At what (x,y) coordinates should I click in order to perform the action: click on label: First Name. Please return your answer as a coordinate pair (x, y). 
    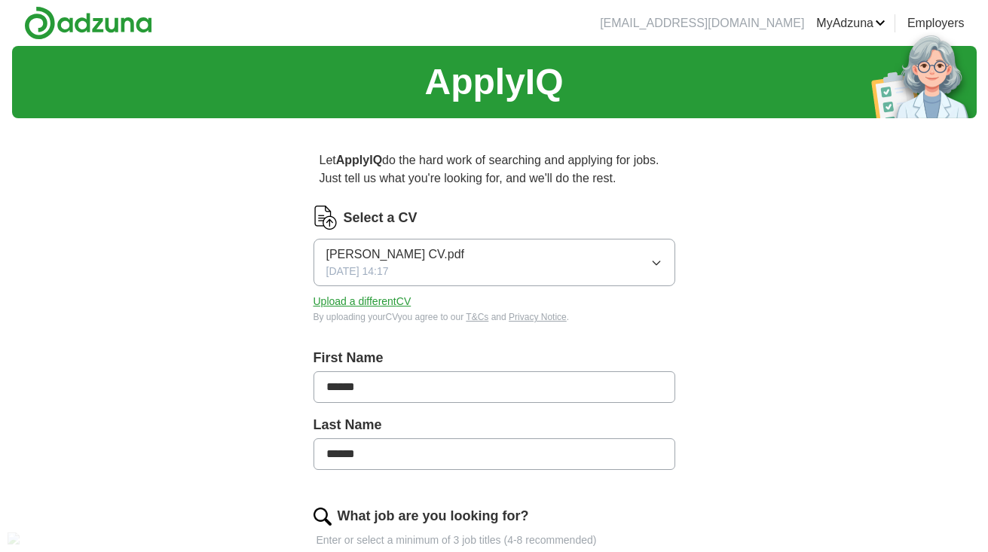
    Looking at the image, I should click on (494, 358).